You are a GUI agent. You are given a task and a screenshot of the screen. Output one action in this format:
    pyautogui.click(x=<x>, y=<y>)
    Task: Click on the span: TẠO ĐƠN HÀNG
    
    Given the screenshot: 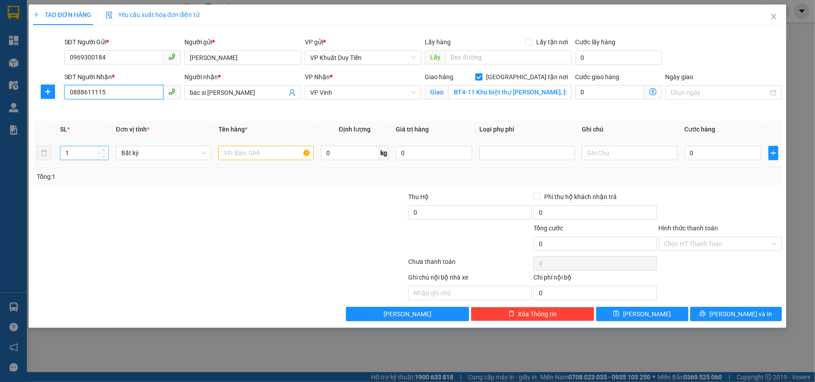 What is the action you would take?
    pyautogui.click(x=62, y=15)
    